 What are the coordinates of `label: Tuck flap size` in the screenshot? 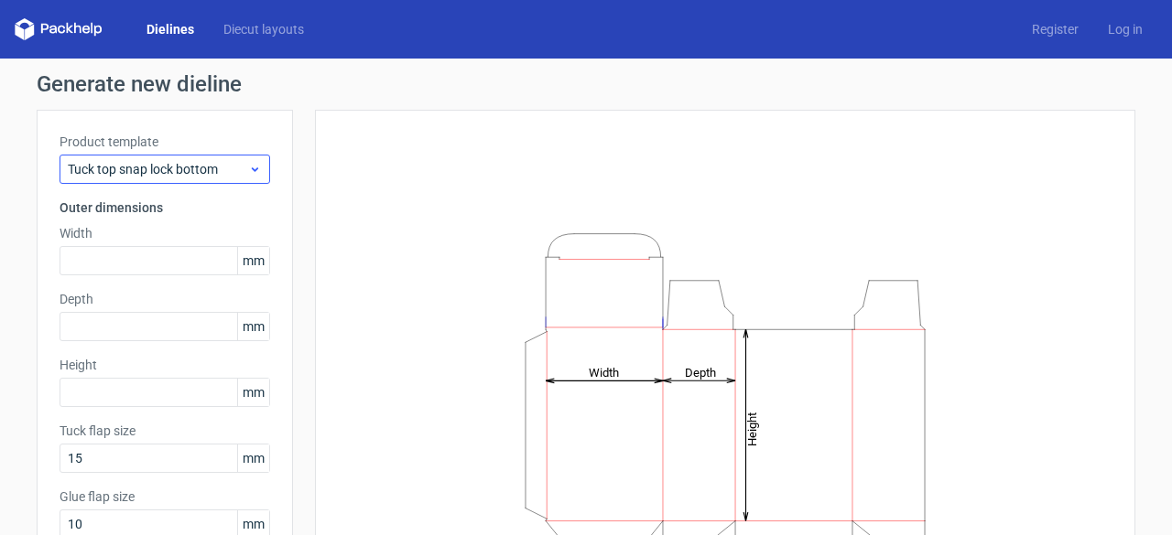 It's located at (165, 431).